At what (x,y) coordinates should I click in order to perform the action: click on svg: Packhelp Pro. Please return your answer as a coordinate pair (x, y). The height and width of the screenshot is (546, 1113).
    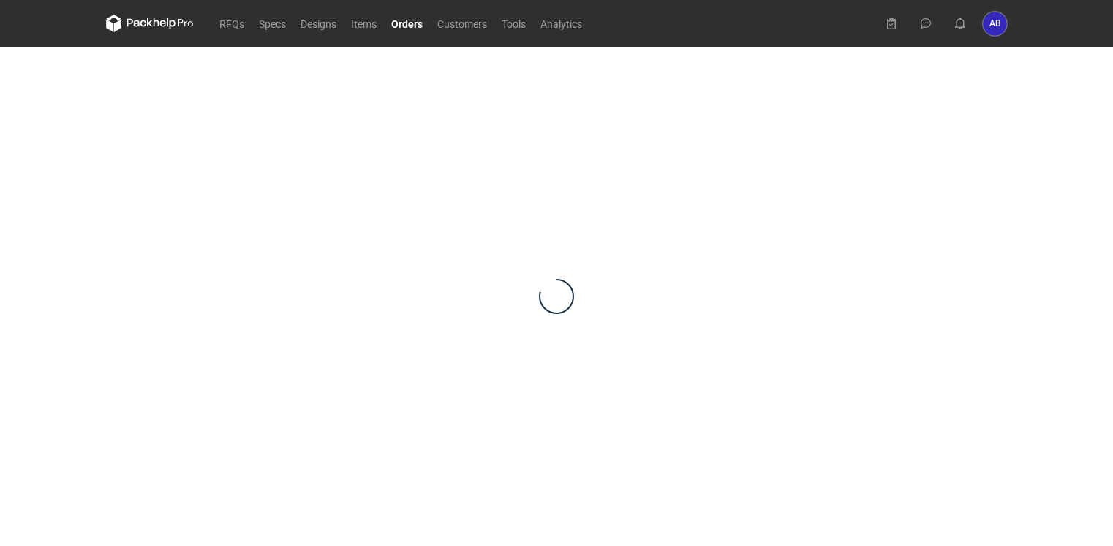
    Looking at the image, I should click on (150, 23).